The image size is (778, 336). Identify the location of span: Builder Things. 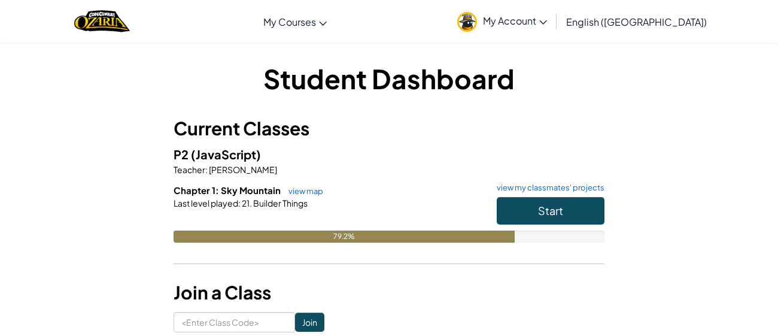
(280, 203).